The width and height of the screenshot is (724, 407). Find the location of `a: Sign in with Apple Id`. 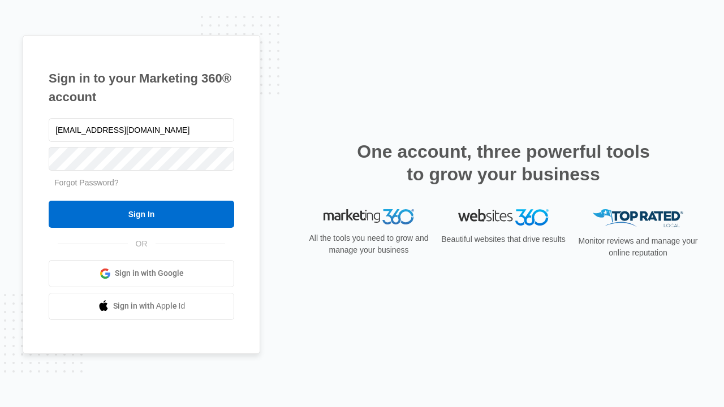

a: Sign in with Apple Id is located at coordinates (141, 307).